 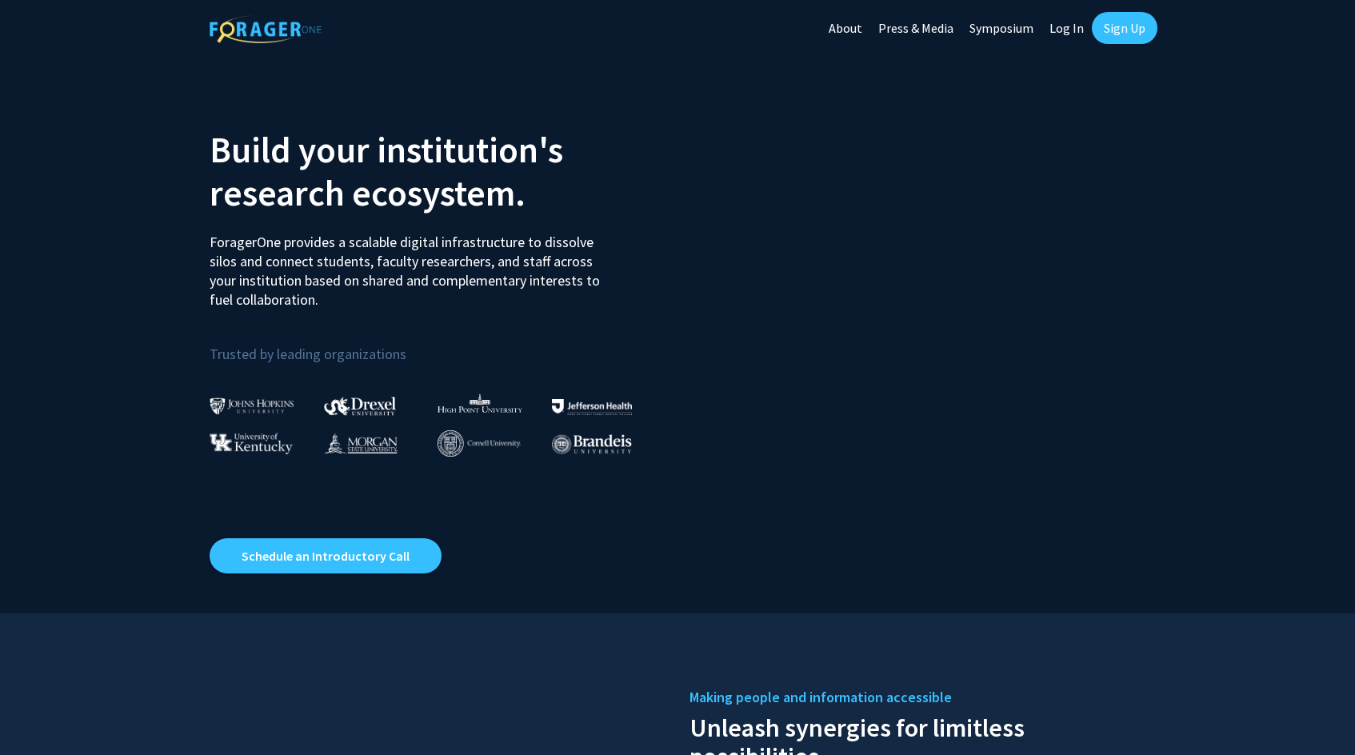 What do you see at coordinates (266, 29) in the screenshot?
I see `img: ForagerOne Logo` at bounding box center [266, 29].